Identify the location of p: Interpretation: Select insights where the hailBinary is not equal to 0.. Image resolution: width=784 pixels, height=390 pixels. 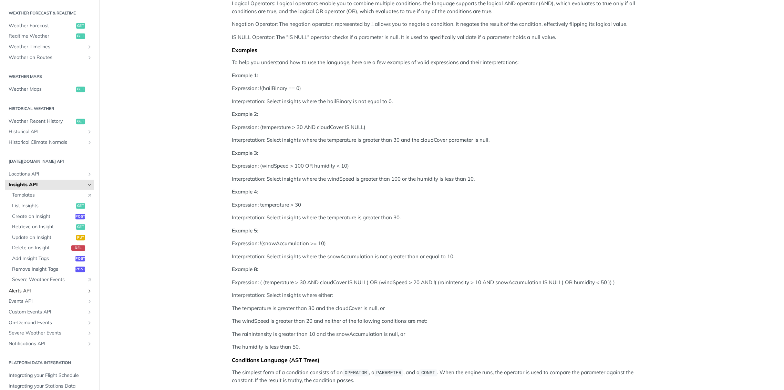
(442, 101).